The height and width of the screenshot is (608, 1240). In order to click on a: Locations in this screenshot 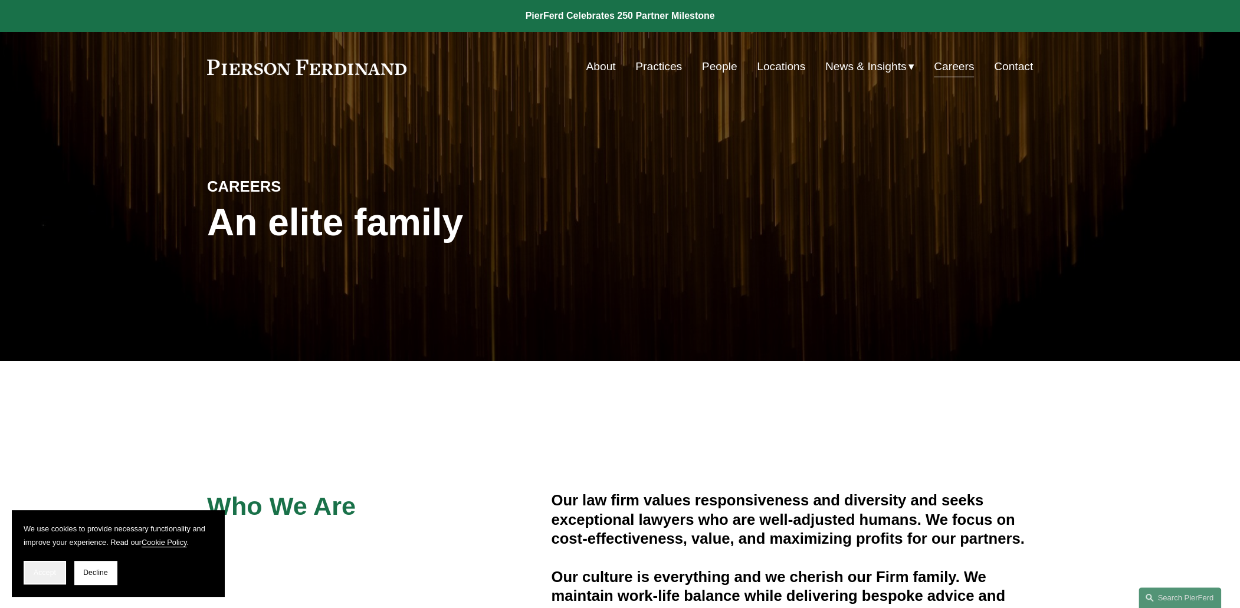, I will do `click(781, 67)`.